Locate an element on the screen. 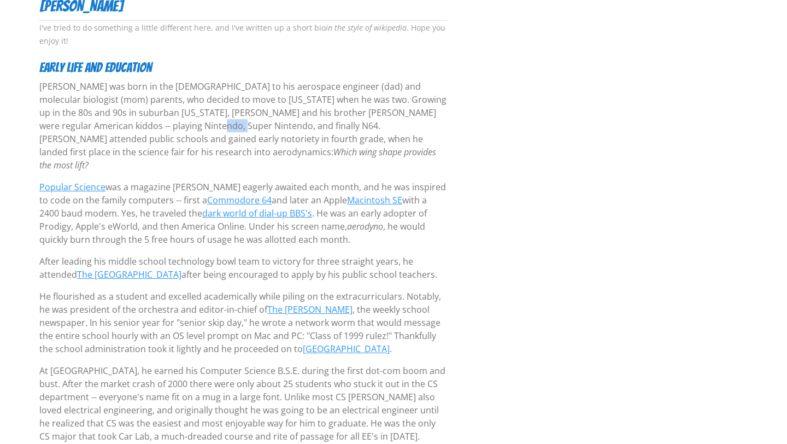 The height and width of the screenshot is (444, 787). a: Commodore 64 is located at coordinates (239, 200).